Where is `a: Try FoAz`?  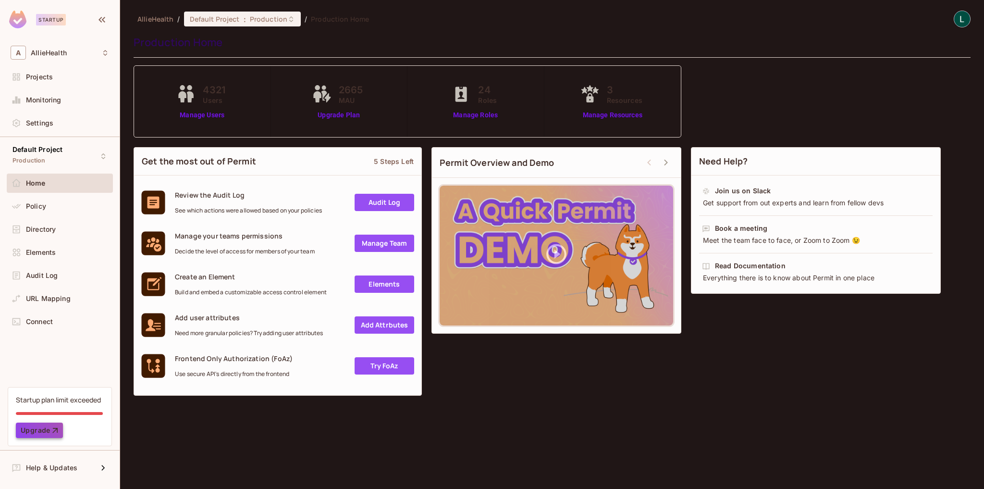
a: Try FoAz is located at coordinates (384, 366).